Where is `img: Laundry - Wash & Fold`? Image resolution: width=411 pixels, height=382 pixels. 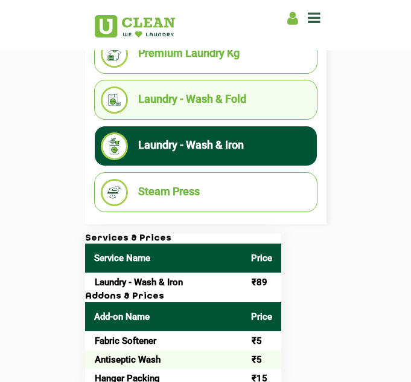
img: Laundry - Wash & Fold is located at coordinates (114, 100).